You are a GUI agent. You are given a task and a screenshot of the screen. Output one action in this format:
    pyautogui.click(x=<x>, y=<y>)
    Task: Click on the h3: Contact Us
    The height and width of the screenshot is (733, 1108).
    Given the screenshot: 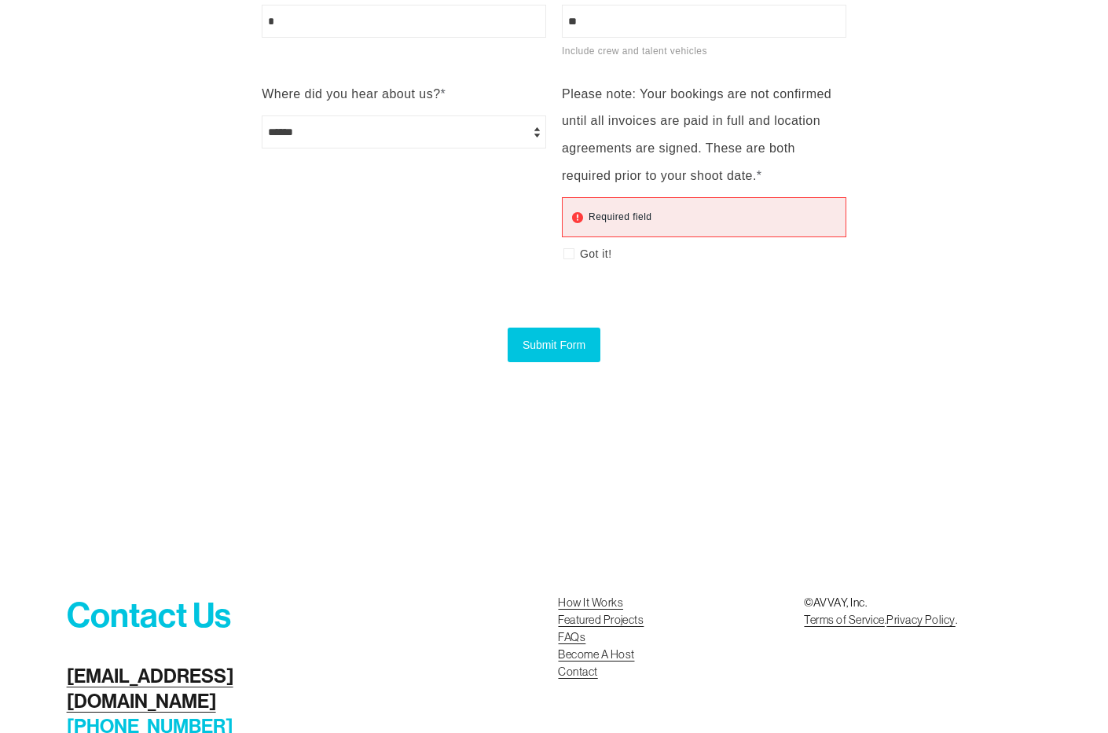 What is the action you would take?
    pyautogui.click(x=165, y=616)
    